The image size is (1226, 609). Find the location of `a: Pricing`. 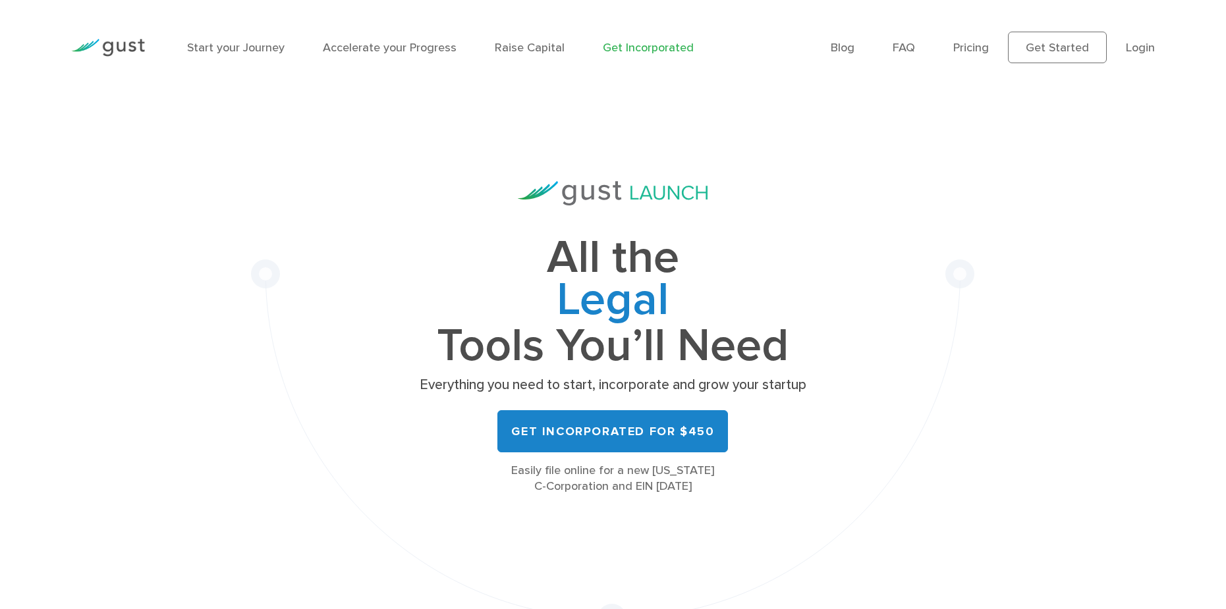

a: Pricing is located at coordinates (971, 47).